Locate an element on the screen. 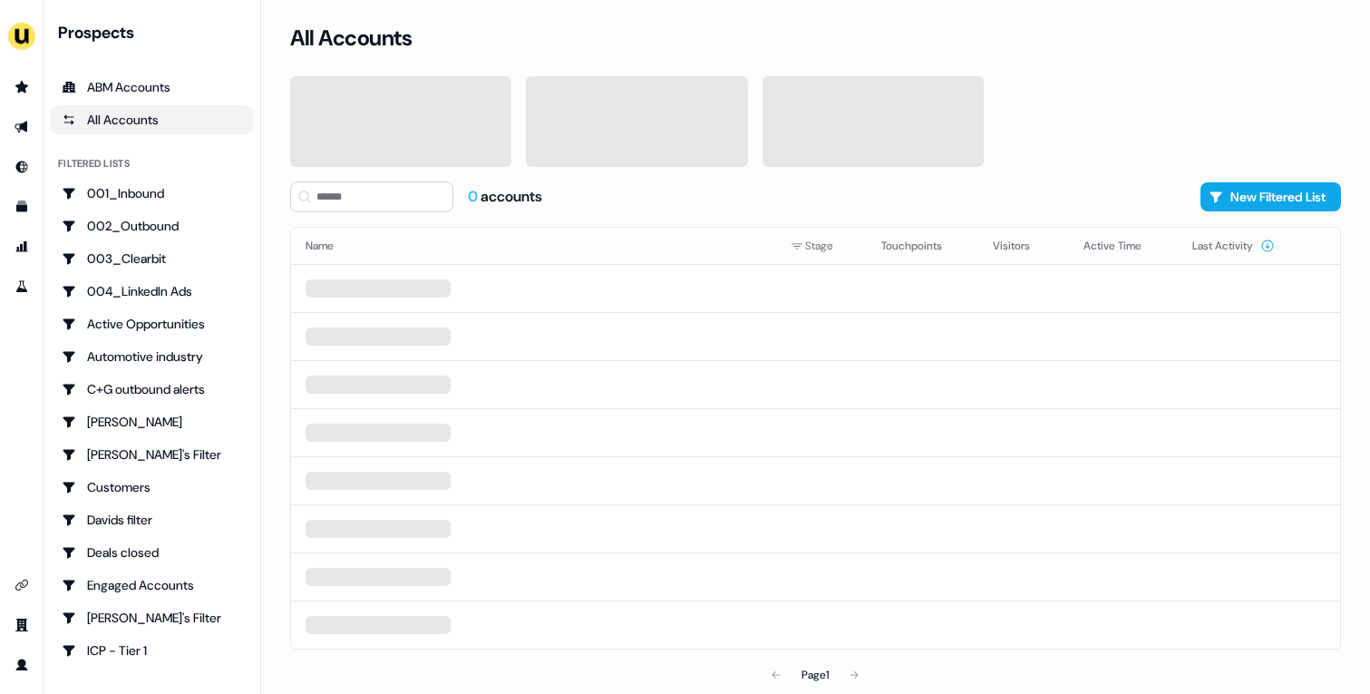  a: Go to ICP - Tier 1 is located at coordinates (151, 650).